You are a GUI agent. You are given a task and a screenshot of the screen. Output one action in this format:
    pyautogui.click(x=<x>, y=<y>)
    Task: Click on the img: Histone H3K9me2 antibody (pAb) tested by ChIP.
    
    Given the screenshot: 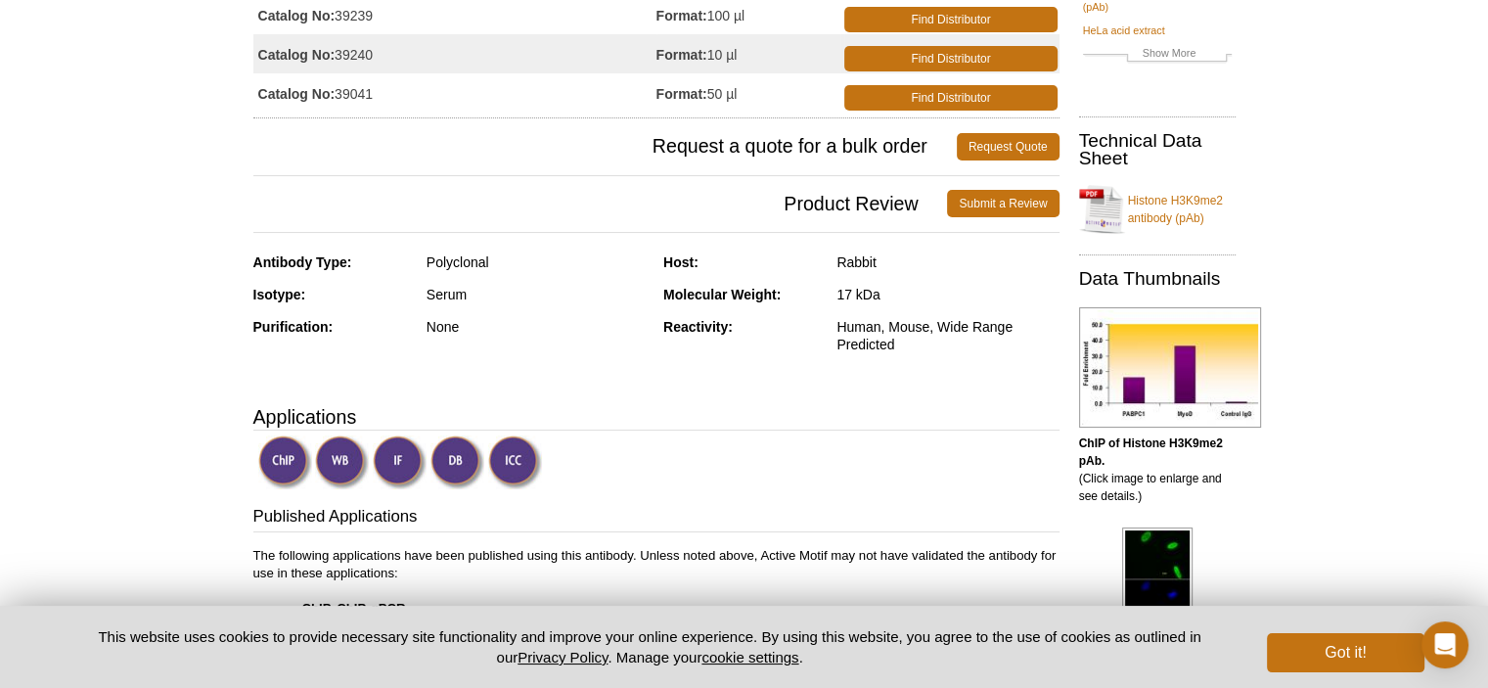 What is the action you would take?
    pyautogui.click(x=1170, y=367)
    